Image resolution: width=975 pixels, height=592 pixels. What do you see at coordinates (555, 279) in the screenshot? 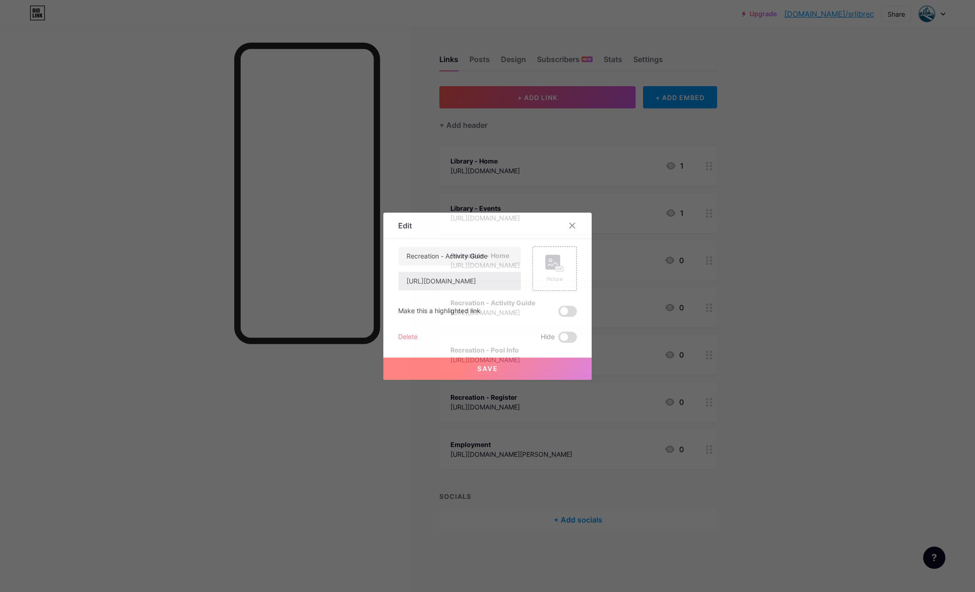
I see `div: Picture` at bounding box center [555, 279].